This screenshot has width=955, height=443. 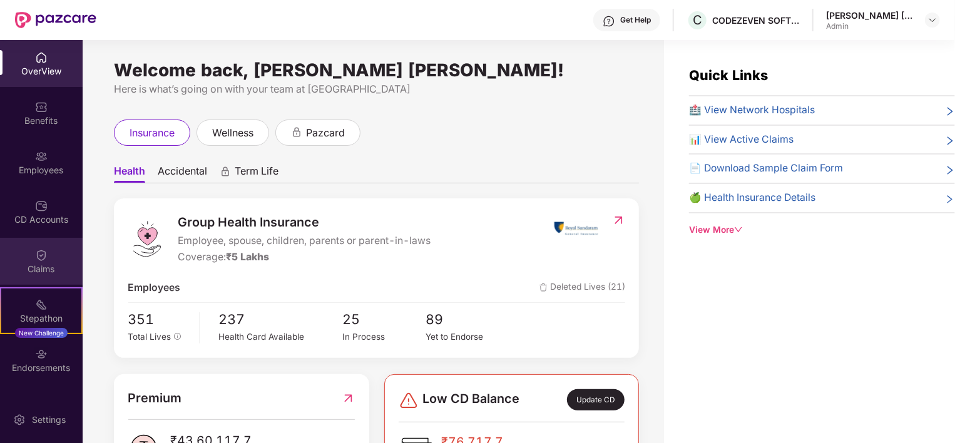 What do you see at coordinates (822, 230) in the screenshot?
I see `div: View More` at bounding box center [822, 230].